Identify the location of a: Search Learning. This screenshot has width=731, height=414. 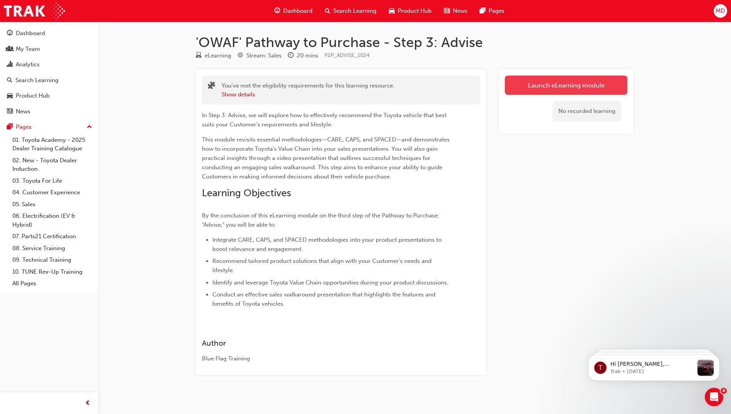
(49, 80).